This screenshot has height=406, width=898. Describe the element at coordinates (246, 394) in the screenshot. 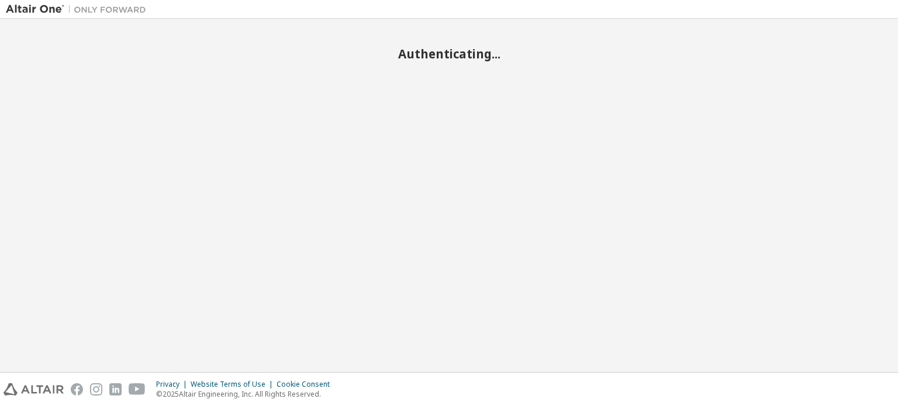

I see `p: © 2025 Altair Engineering, Inc. All Rights Reserved.` at that location.